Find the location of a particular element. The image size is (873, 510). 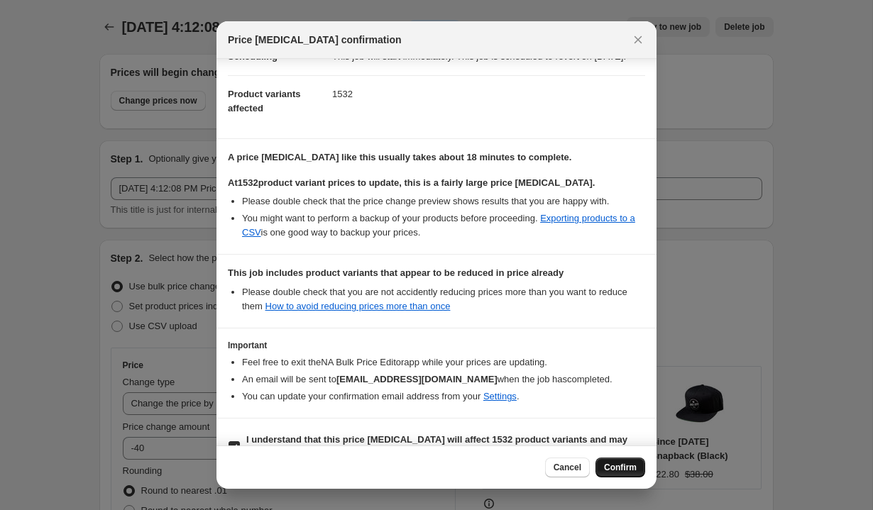

li: An email will be sent to when the job has completed . is located at coordinates (443, 380).